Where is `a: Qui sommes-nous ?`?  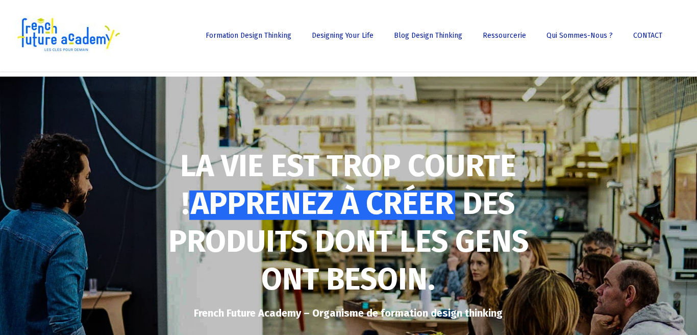
a: Qui sommes-nous ? is located at coordinates (580, 36).